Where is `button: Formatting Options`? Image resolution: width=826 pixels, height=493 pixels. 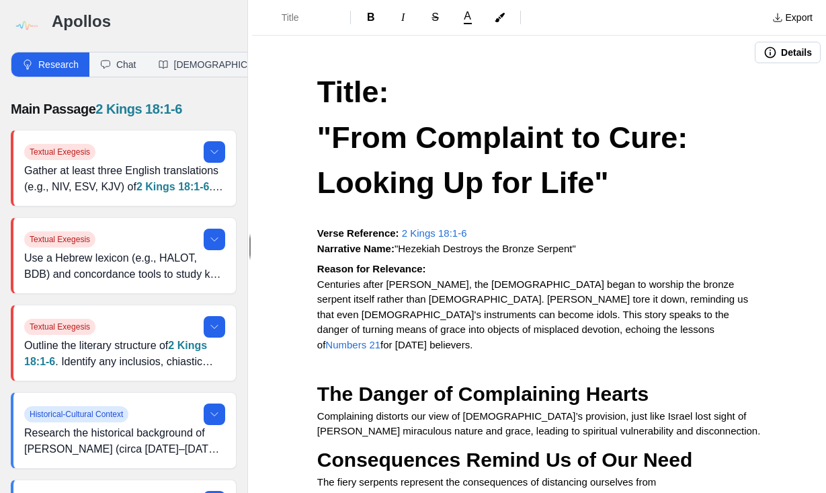
button: Formatting Options is located at coordinates (301, 17).